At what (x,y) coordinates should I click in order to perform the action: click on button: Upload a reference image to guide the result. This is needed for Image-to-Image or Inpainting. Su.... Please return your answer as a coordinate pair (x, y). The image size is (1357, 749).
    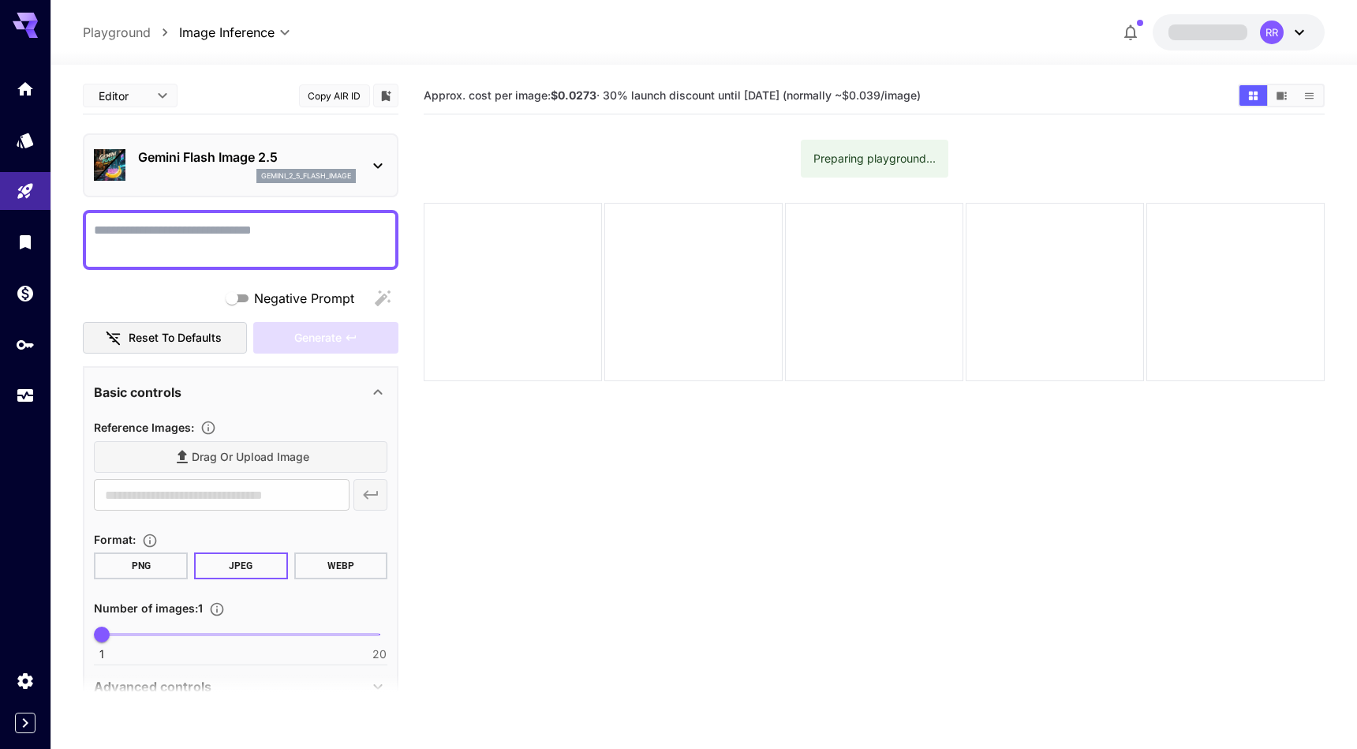
    Looking at the image, I should click on (208, 428).